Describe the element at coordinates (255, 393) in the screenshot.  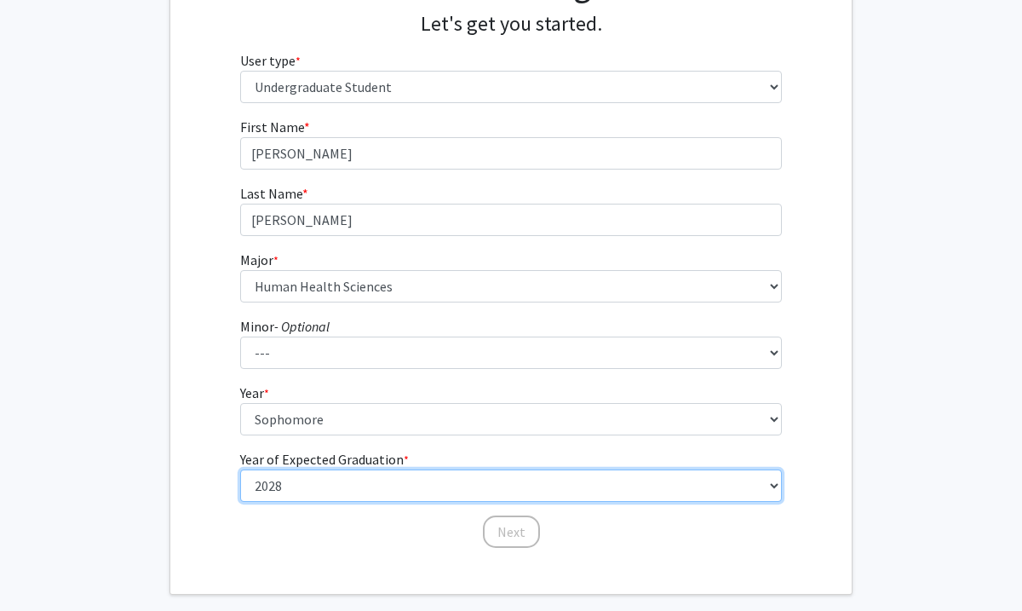
I see `label: Year` at that location.